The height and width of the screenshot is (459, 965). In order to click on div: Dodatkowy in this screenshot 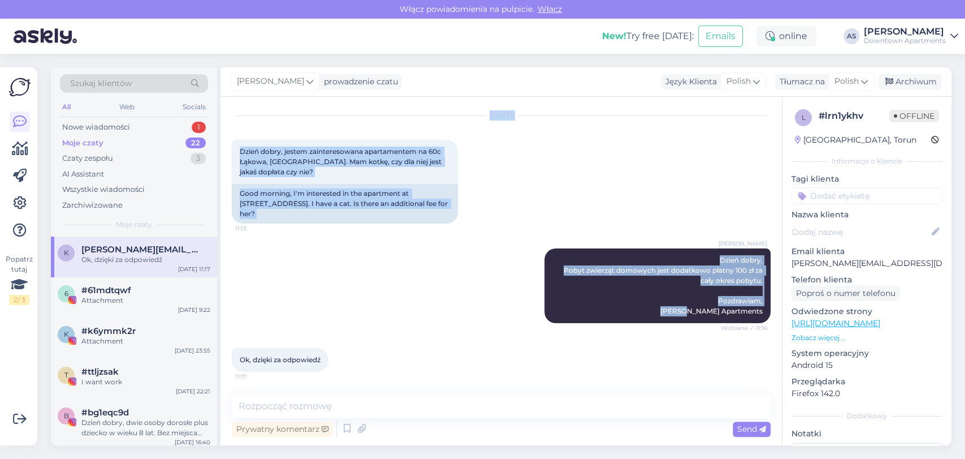, I will do `click(867, 416)`.